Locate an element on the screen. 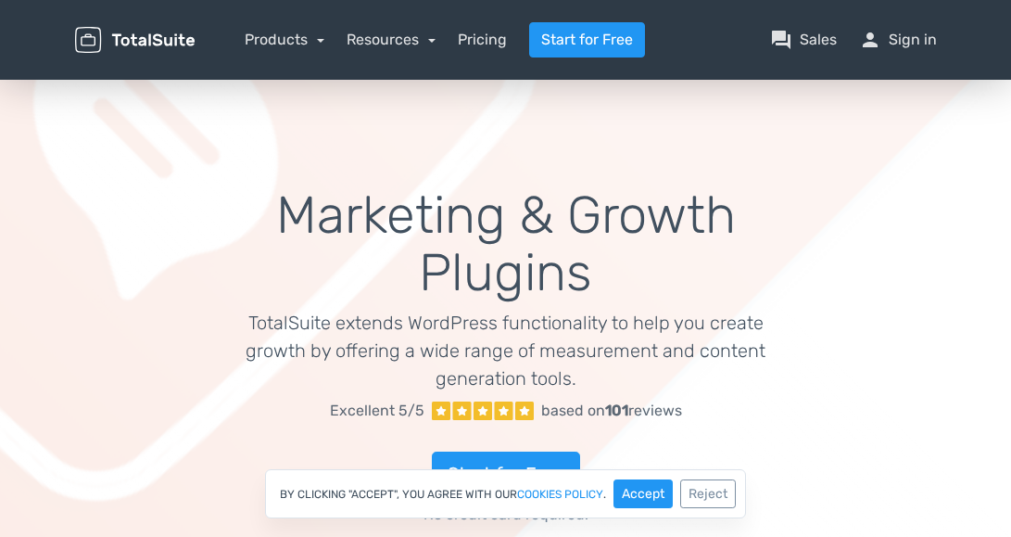 The width and height of the screenshot is (1011, 537). a: personSign in is located at coordinates (898, 40).